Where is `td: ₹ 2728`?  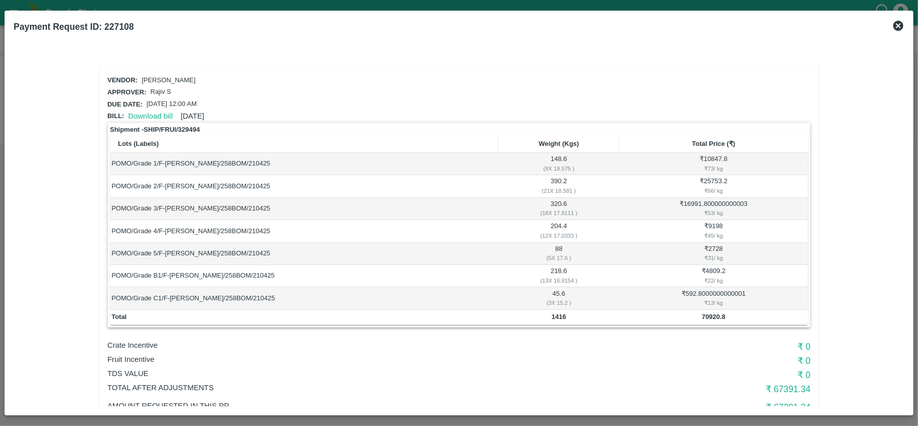
td: ₹ 2728 is located at coordinates (714, 254).